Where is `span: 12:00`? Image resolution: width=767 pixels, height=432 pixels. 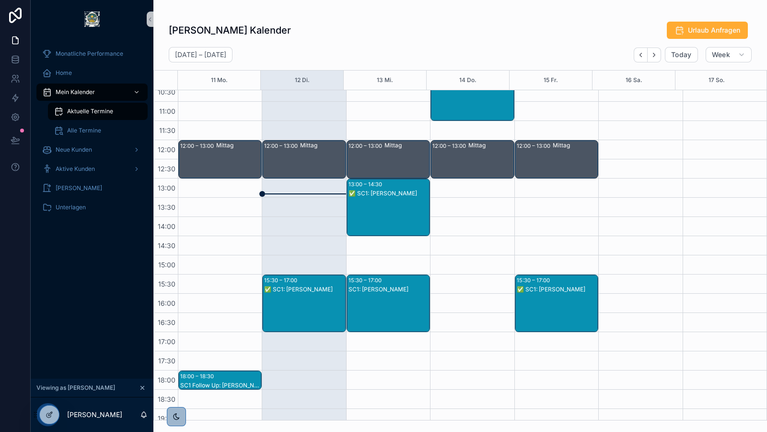 span: 12:00 is located at coordinates (166, 149).